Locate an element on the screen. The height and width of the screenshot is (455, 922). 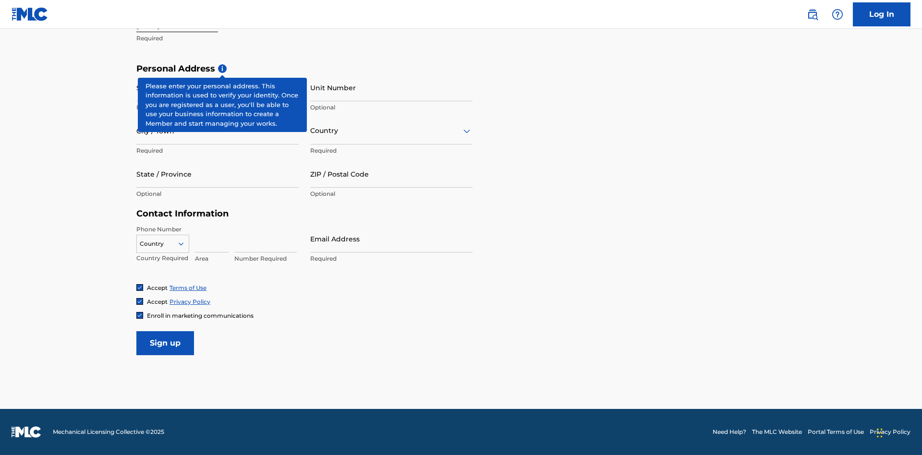
img: help is located at coordinates (837, 14).